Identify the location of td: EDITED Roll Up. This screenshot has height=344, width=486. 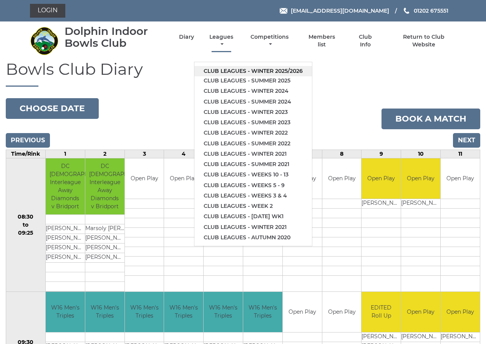
(381, 312).